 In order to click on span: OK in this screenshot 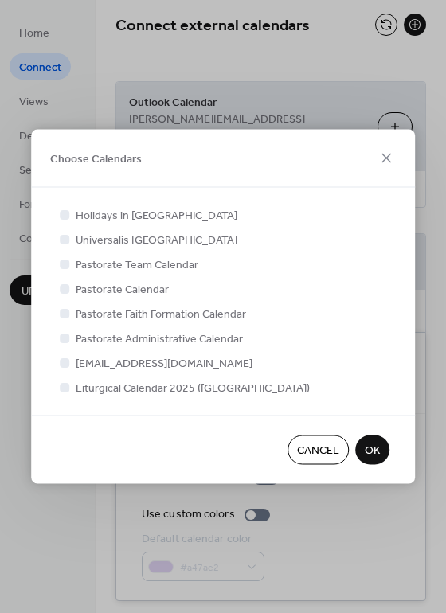, I will do `click(372, 450)`.